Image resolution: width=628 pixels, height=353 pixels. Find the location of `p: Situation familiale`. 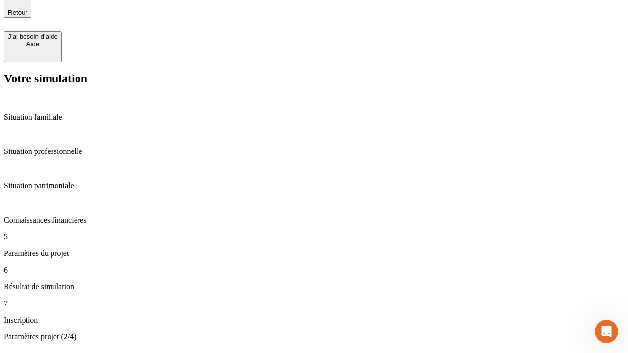

p: Situation familiale is located at coordinates (314, 117).